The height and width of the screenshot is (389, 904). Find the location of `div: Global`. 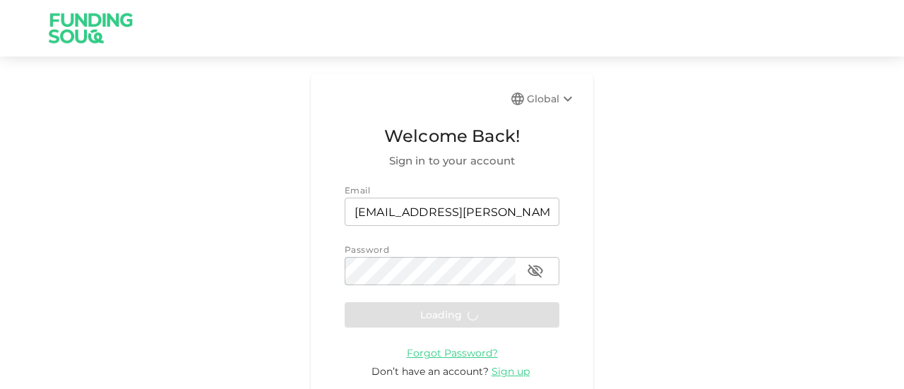

div: Global is located at coordinates (552, 99).